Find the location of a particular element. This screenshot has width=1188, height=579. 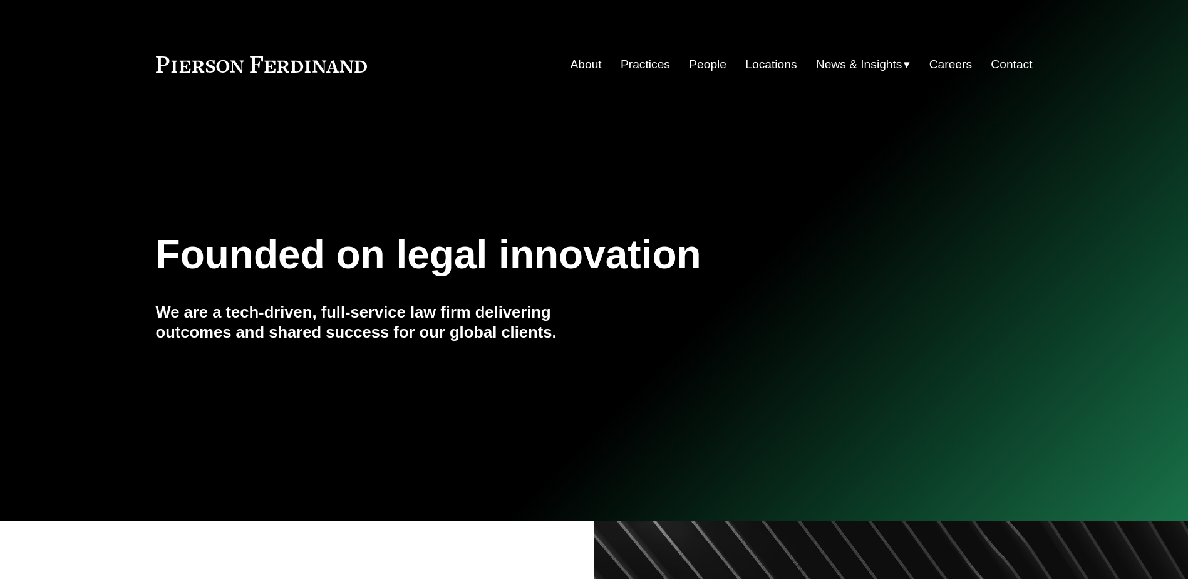

h4: We are a tech-driven, full-service law firm delivering outcomes and shared success for our global... is located at coordinates (375, 322).